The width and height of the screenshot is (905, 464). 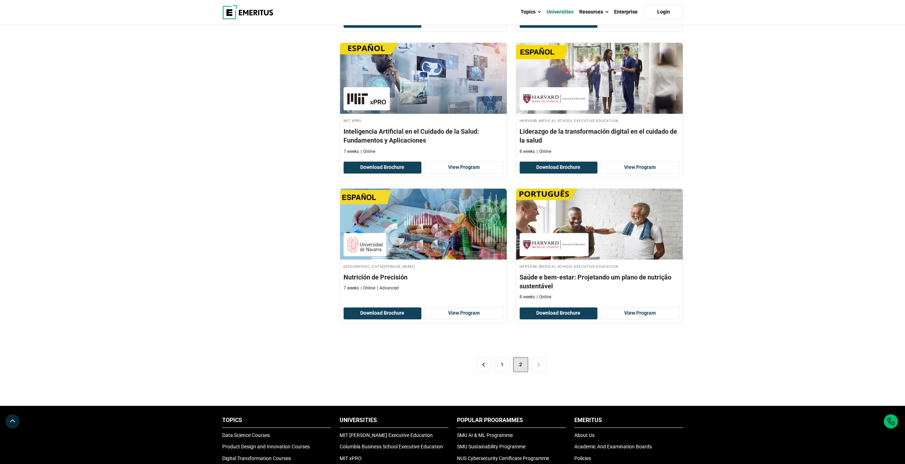 What do you see at coordinates (584, 435) in the screenshot?
I see `a: About Us` at bounding box center [584, 435].